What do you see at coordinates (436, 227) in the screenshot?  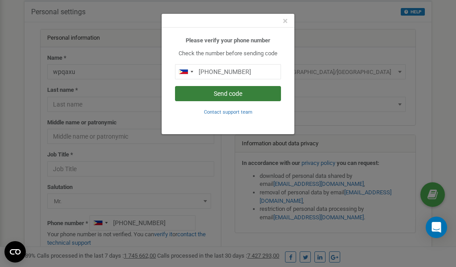 I see `div: Open Intercom Messenger` at bounding box center [436, 227].